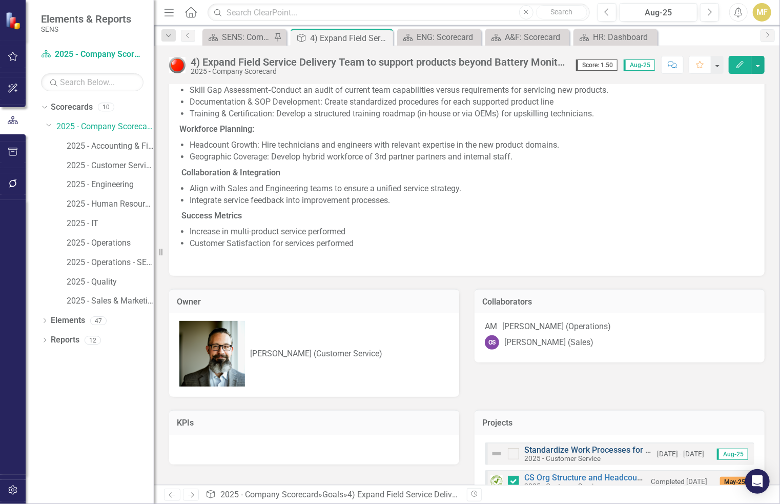  Describe the element at coordinates (491, 326) in the screenshot. I see `div: AM` at that location.